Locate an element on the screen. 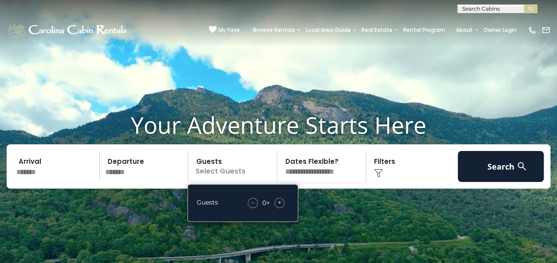  img: White-1-1-2.png is located at coordinates (68, 30).